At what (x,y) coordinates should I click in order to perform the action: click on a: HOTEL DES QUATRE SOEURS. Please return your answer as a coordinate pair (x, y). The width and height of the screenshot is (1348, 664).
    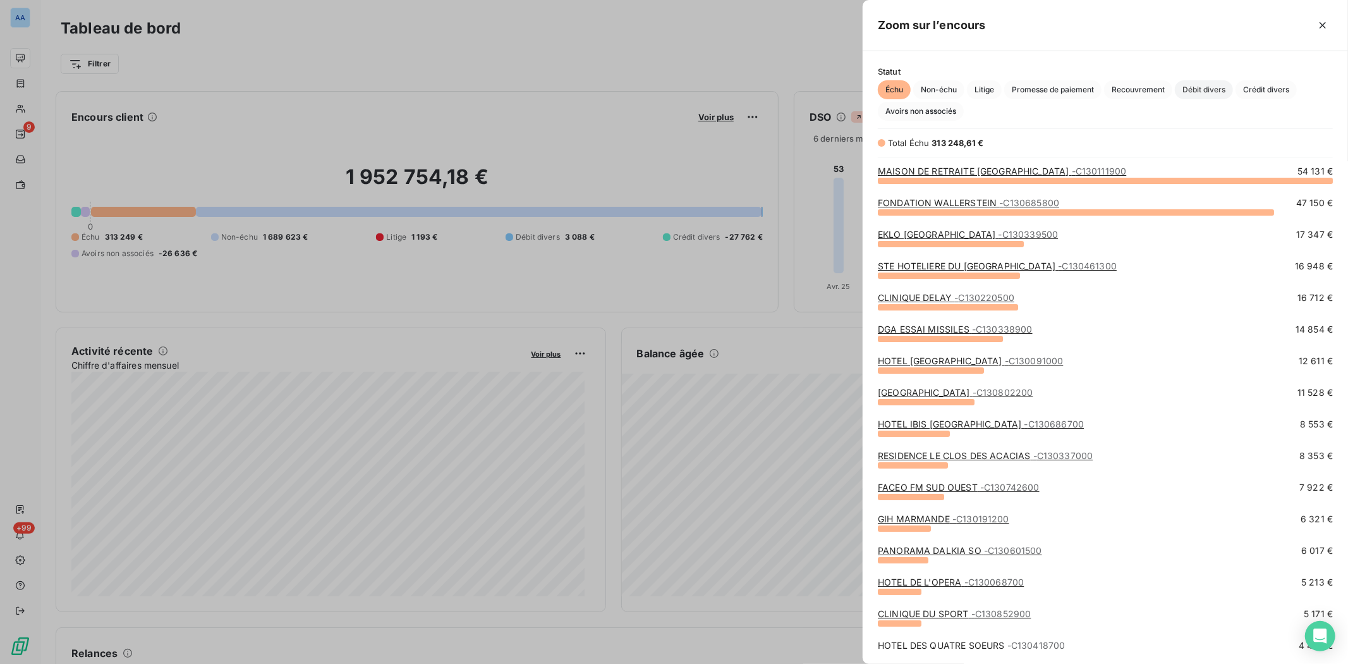
    Looking at the image, I should click on (971, 645).